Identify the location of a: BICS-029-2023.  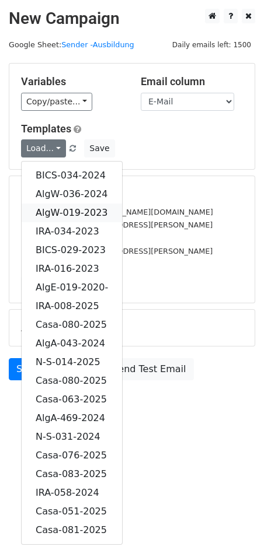
(72, 250).